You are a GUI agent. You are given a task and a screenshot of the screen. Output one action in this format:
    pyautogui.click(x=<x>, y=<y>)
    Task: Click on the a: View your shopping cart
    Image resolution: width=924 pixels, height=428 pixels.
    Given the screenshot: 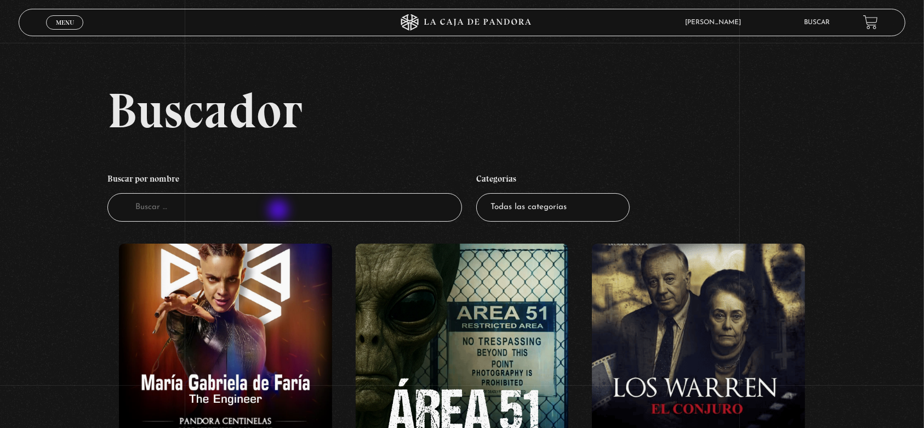 What is the action you would take?
    pyautogui.click(x=871, y=22)
    